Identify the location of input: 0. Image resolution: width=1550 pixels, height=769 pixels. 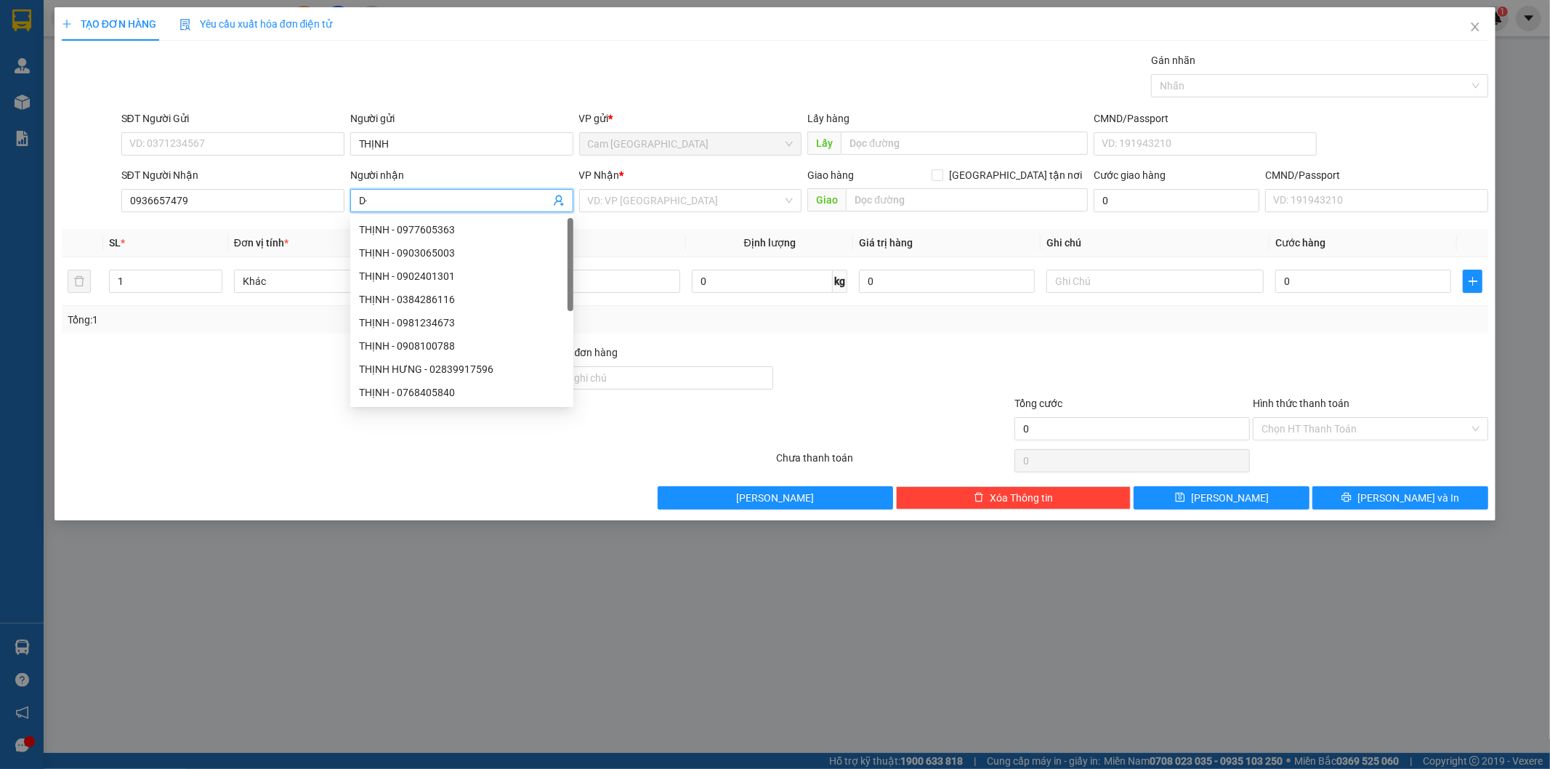
(947, 281).